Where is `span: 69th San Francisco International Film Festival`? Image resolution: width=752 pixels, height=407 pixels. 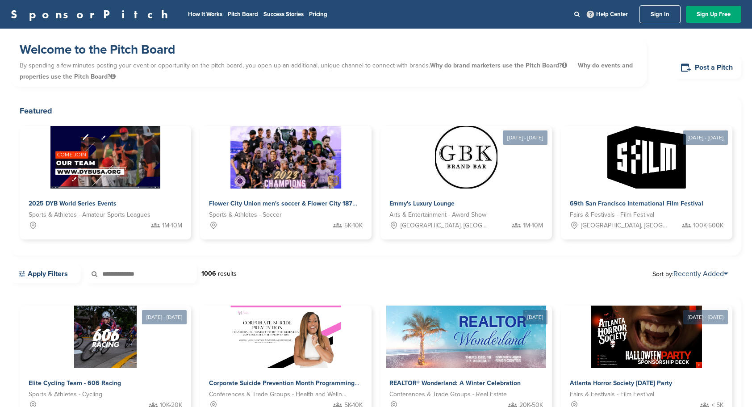 span: 69th San Francisco International Film Festival is located at coordinates (636, 203).